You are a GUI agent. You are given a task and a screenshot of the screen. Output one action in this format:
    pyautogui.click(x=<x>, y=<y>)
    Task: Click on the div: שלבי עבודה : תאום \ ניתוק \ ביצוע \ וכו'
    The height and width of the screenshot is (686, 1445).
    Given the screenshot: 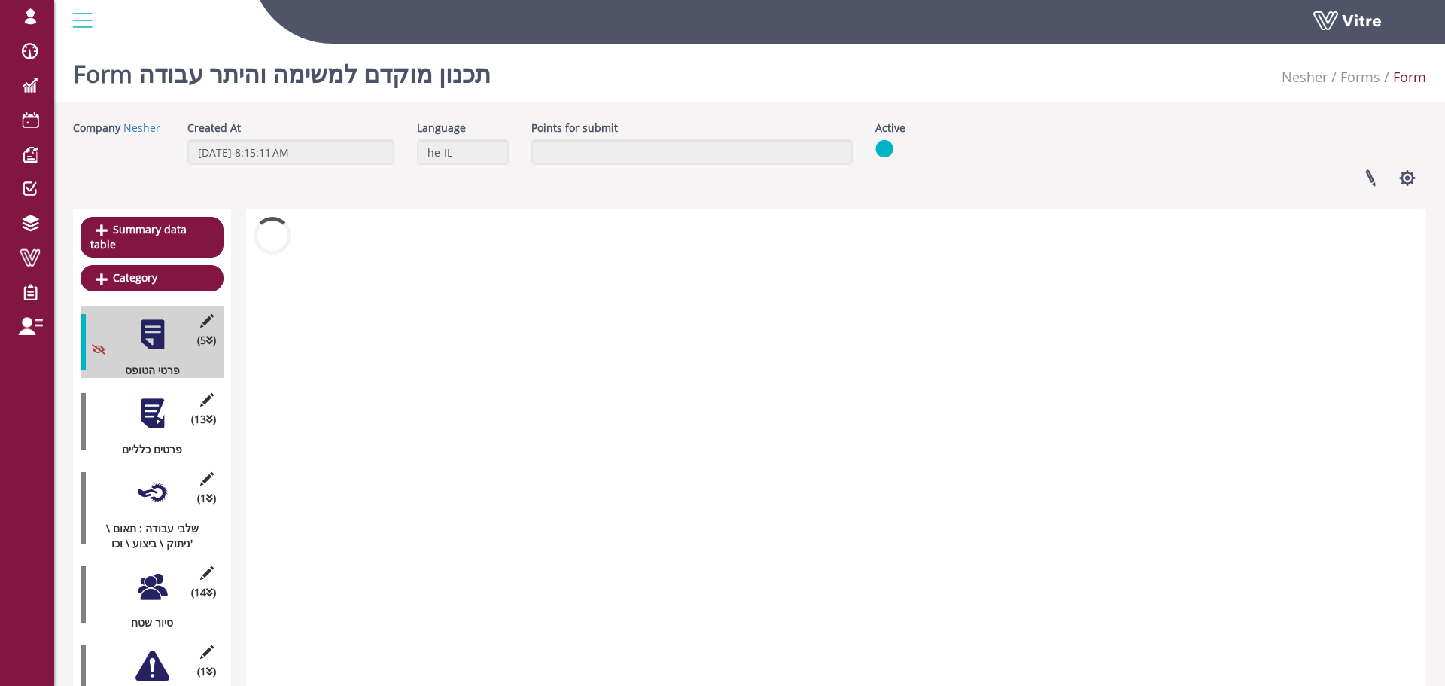 What is the action you would take?
    pyautogui.click(x=146, y=536)
    